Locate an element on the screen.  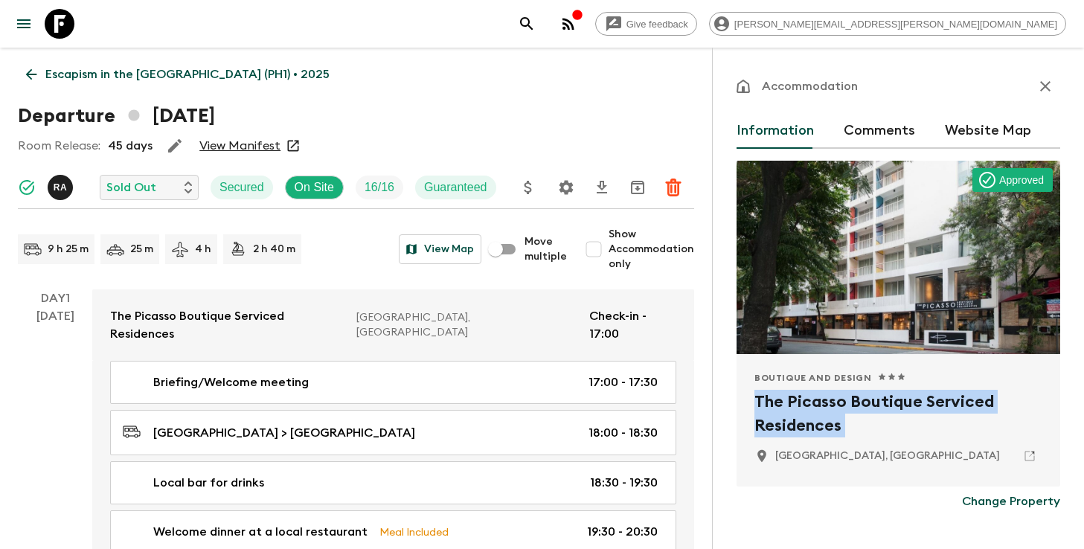
button: Comments is located at coordinates (879, 131).